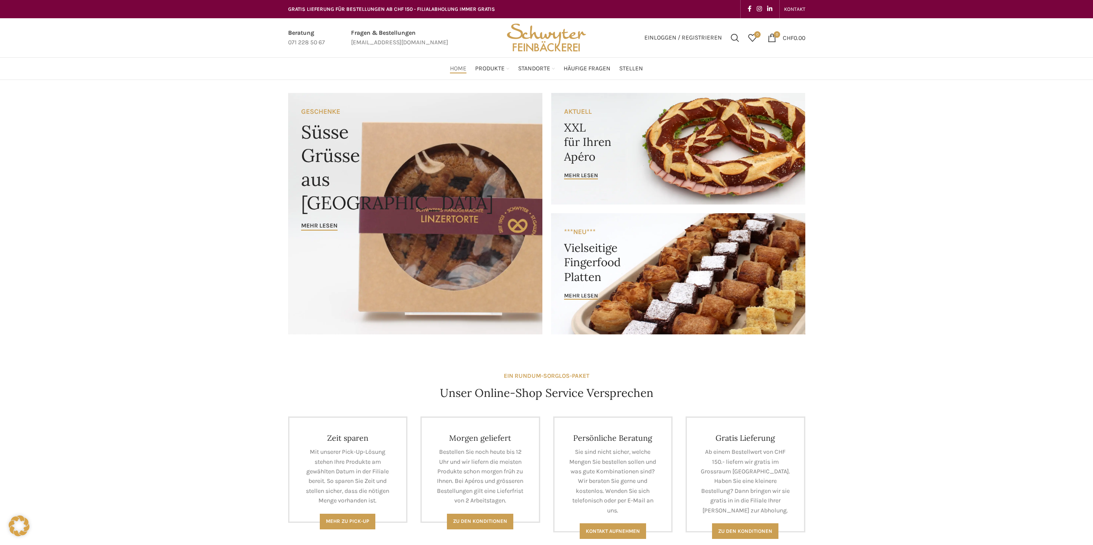  What do you see at coordinates (348, 438) in the screenshot?
I see `h4: Zeit sparen` at bounding box center [348, 438].